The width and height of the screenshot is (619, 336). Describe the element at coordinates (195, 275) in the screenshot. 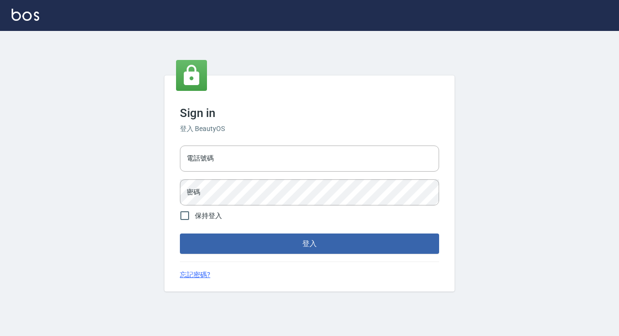

I see `a: 忘記密碼?` at that location.